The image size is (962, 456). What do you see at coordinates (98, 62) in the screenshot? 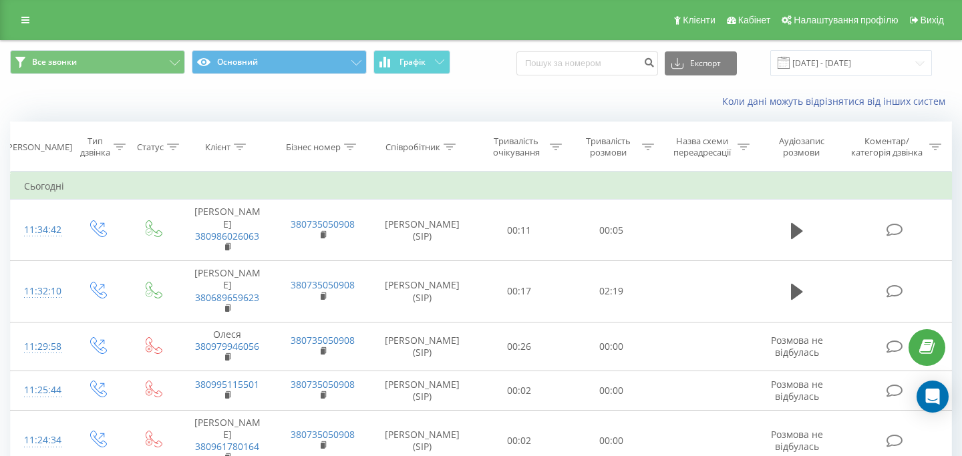
I see `button: Все звонки` at bounding box center [98, 62].